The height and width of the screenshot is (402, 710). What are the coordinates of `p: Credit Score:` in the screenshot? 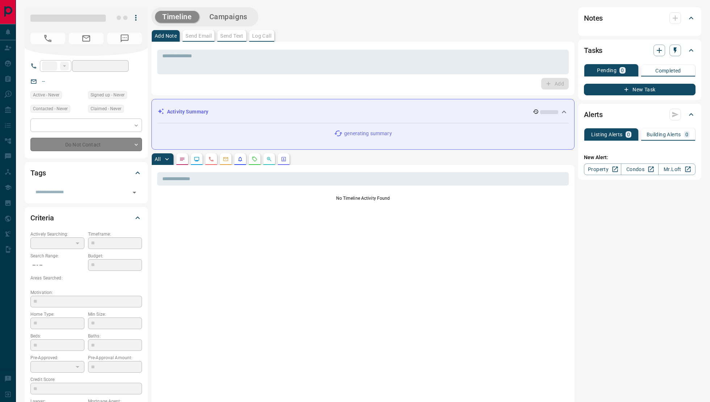 It's located at (86, 379).